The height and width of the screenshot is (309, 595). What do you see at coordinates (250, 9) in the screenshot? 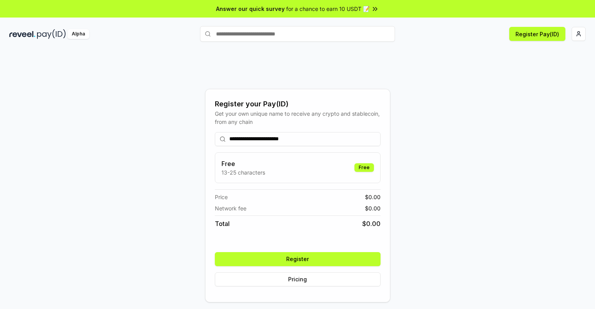
I see `span: Answer our quick survey` at bounding box center [250, 9].